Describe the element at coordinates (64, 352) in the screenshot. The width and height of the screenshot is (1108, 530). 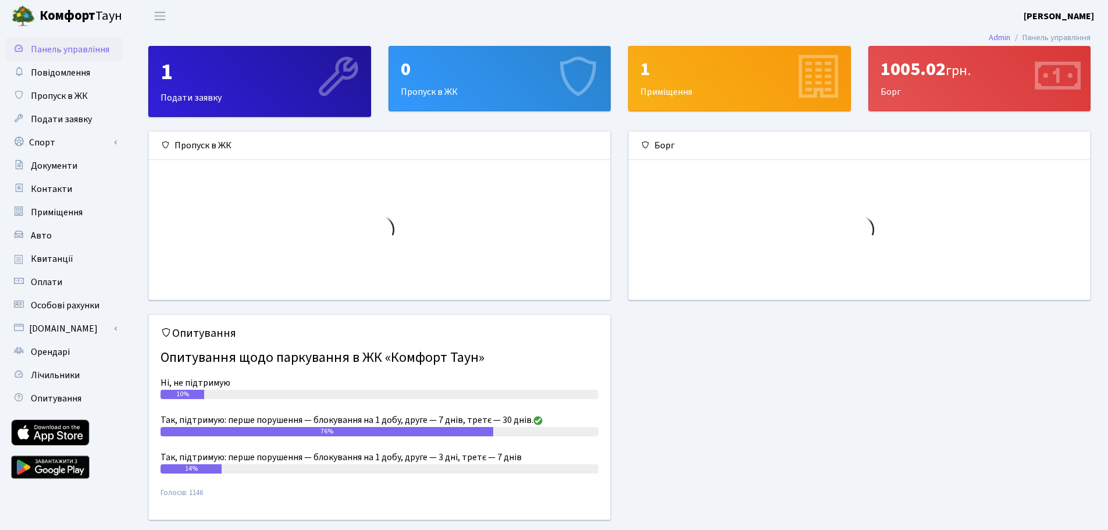
I see `a: Орендарі` at that location.